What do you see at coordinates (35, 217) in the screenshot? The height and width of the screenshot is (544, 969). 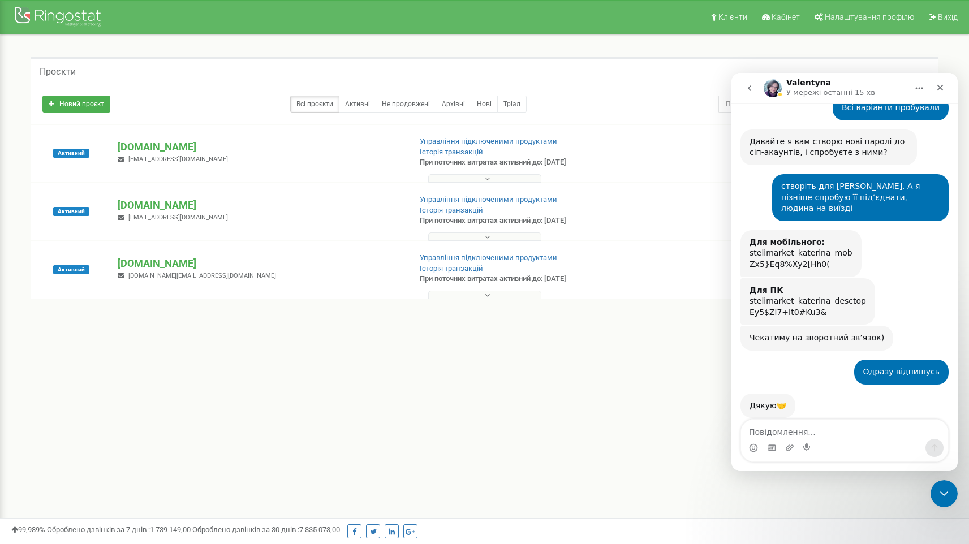 I see `b: Для ПК` at bounding box center [35, 217].